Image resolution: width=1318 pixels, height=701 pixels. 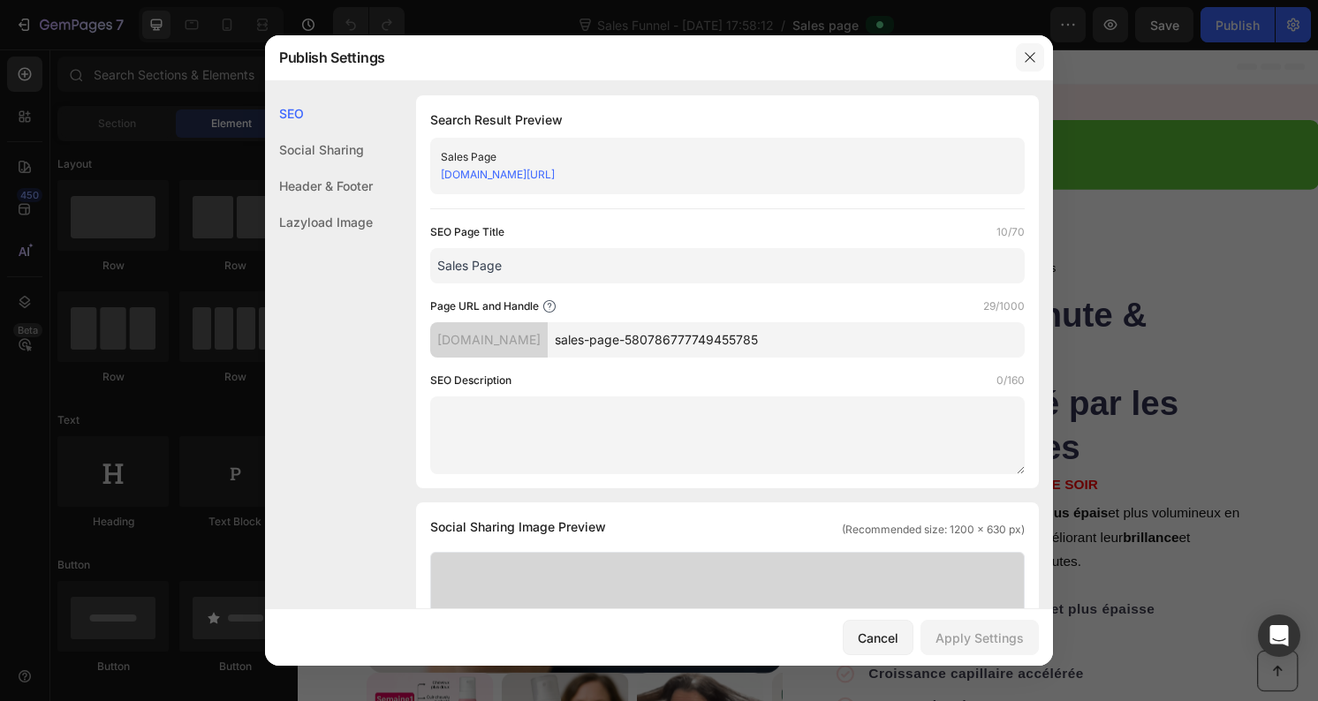 I want to click on div: Header & Footer, so click(x=319, y=185).